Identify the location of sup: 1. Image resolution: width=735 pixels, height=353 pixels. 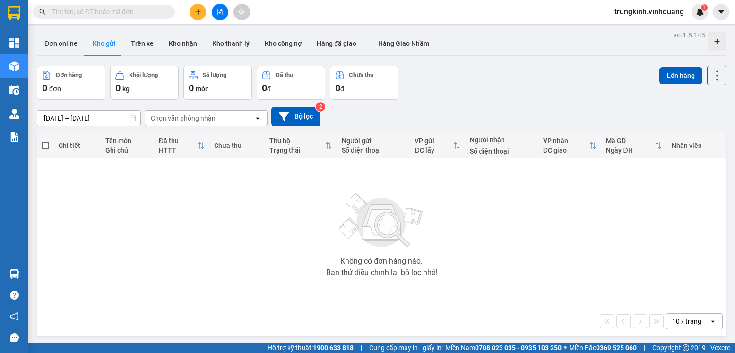
(705, 8).